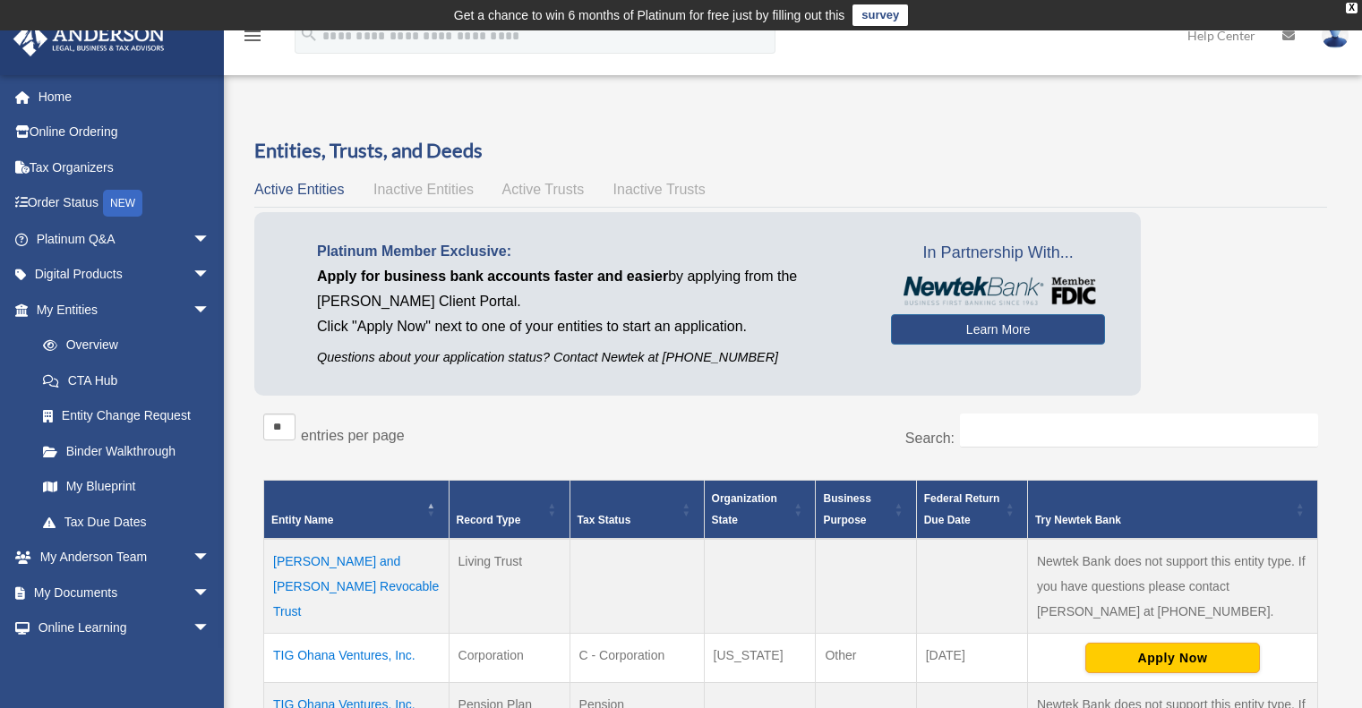 Image resolution: width=1362 pixels, height=708 pixels. What do you see at coordinates (124, 203) in the screenshot?
I see `a: Order StatusNEW` at bounding box center [124, 203].